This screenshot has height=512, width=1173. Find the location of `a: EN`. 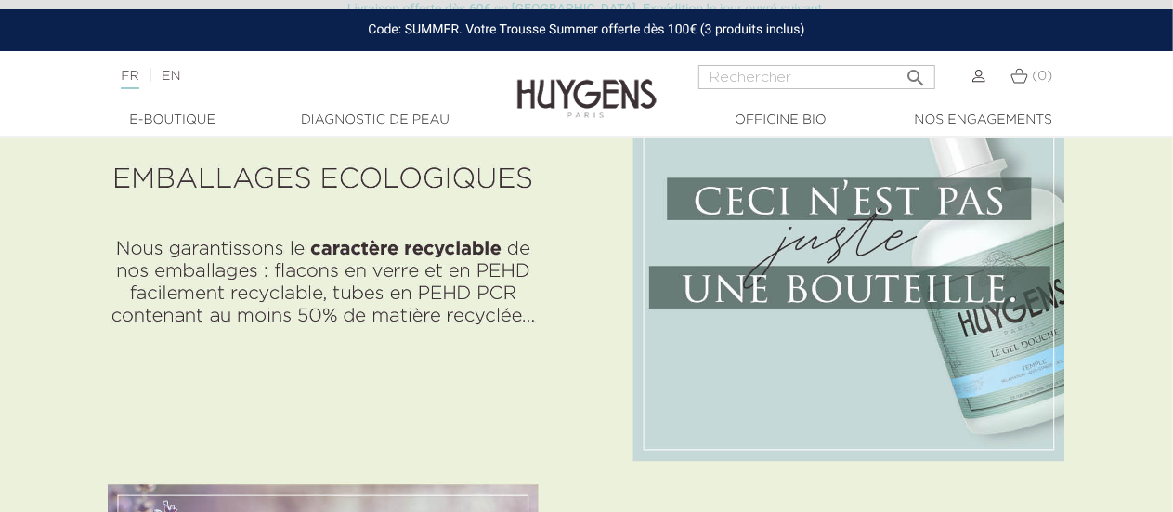

a: EN is located at coordinates (171, 76).